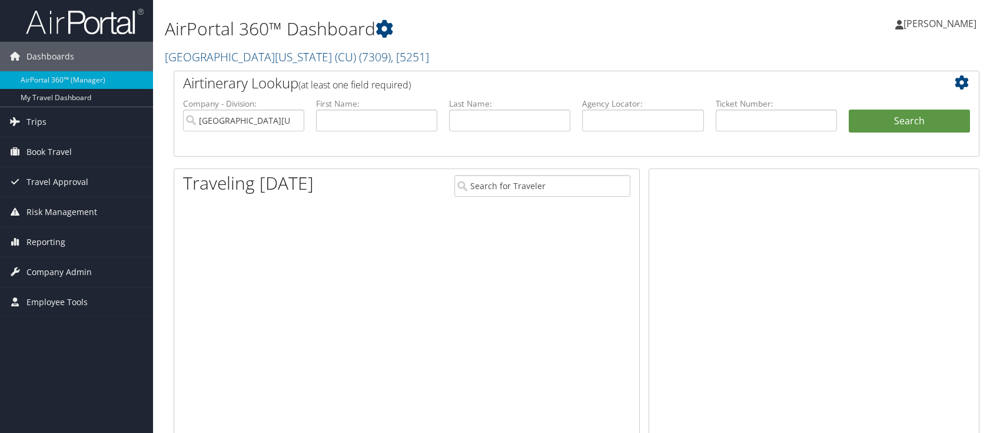 The width and height of the screenshot is (1000, 433). I want to click on label: Agency Locator:, so click(643, 104).